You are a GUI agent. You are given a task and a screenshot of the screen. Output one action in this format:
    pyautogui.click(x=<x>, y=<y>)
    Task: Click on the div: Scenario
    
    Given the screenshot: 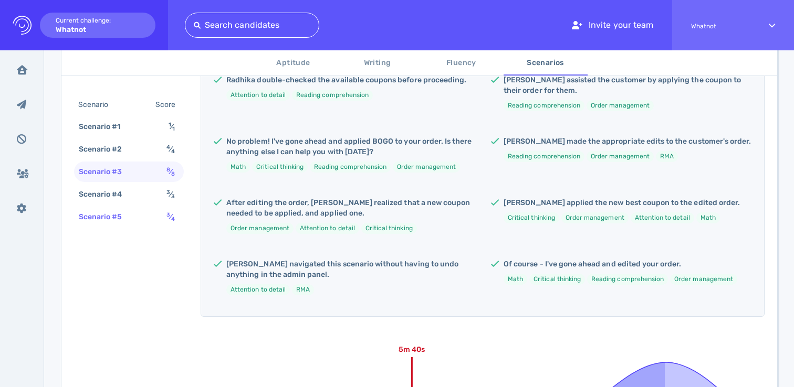 What is the action you would take?
    pyautogui.click(x=98, y=104)
    